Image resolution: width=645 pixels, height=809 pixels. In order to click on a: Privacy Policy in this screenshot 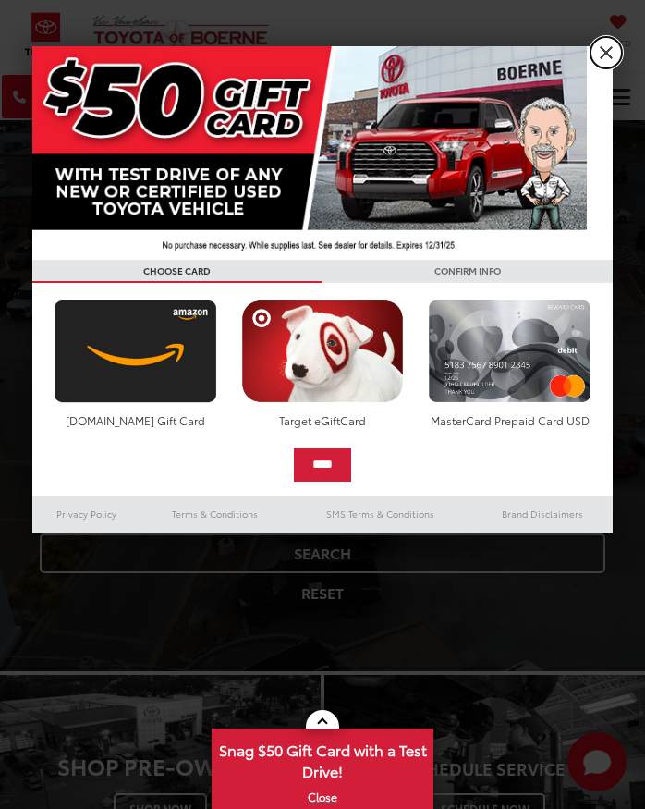, I will do `click(86, 514)`.